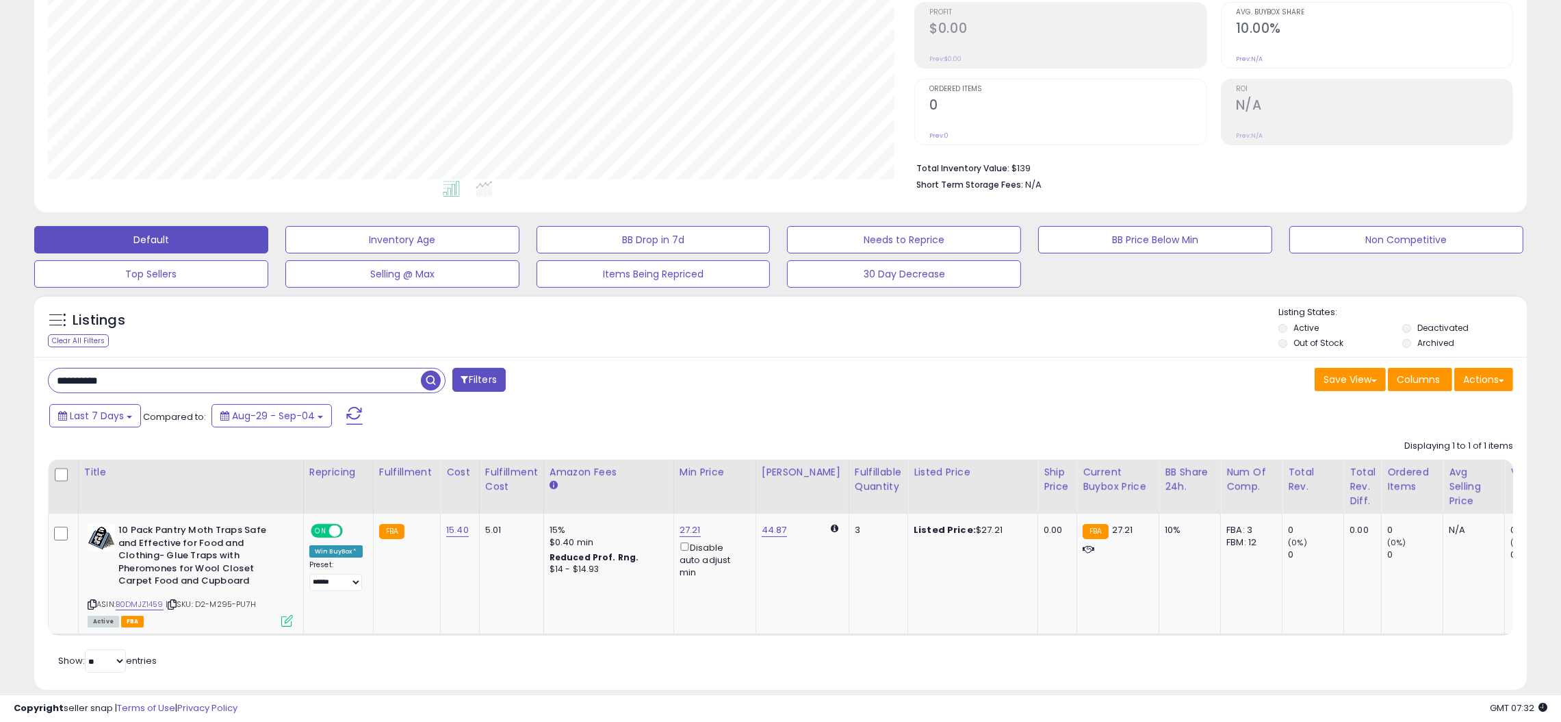 The width and height of the screenshot is (1561, 722). Describe the element at coordinates (1472, 530) in the screenshot. I see `div: N/A` at that location.